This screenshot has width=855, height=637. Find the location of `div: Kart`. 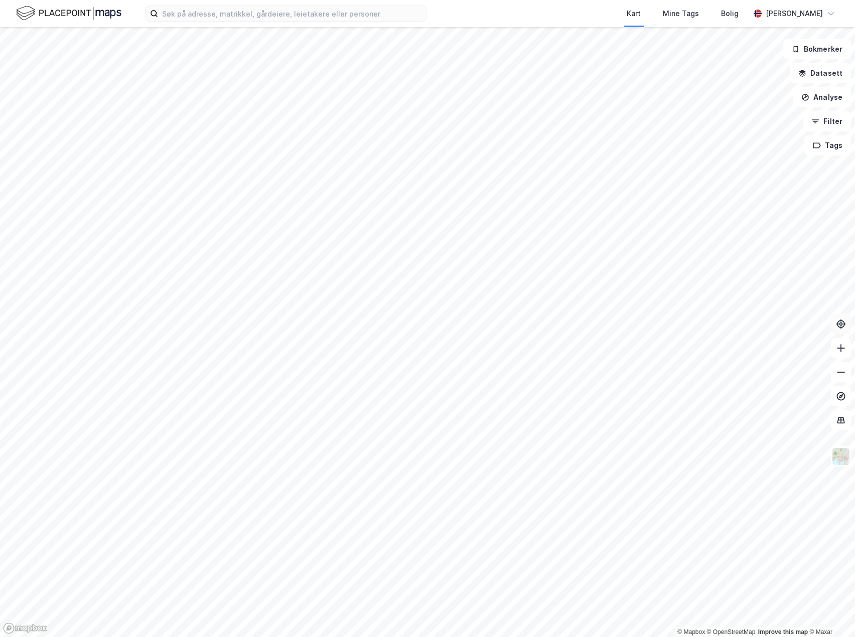

div: Kart is located at coordinates (634, 14).